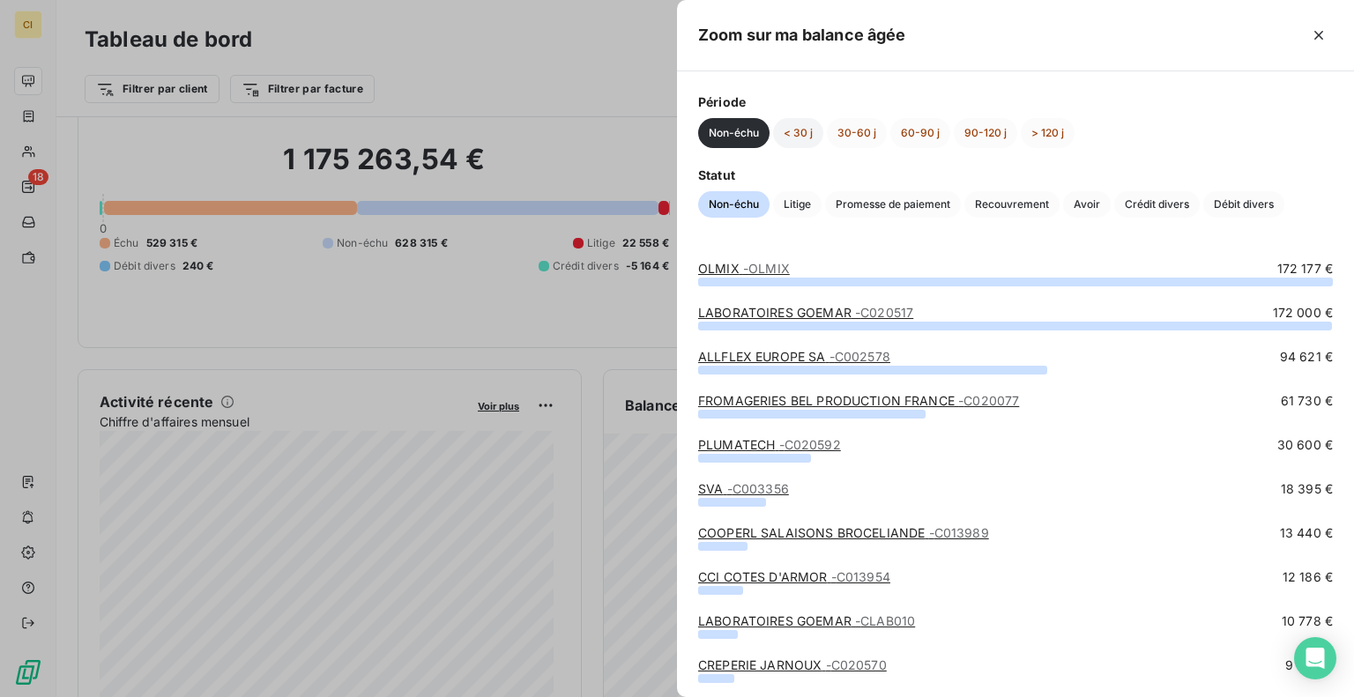  What do you see at coordinates (893, 204) in the screenshot?
I see `button: Promesse de paiement` at bounding box center [893, 204].